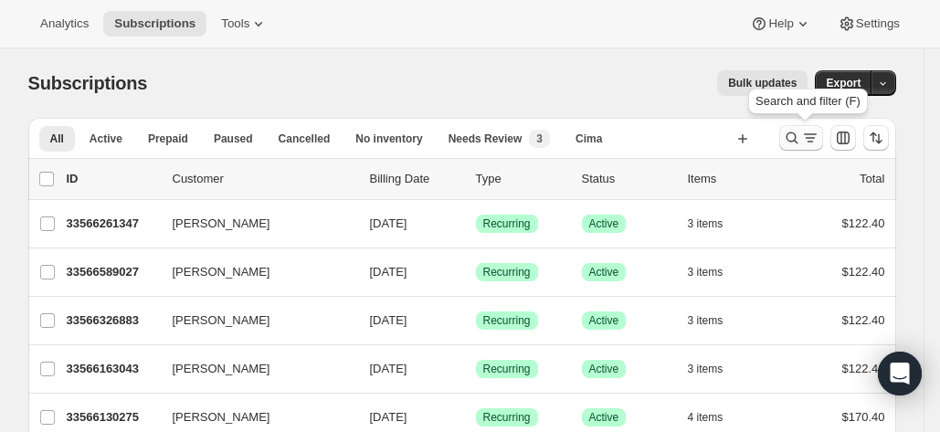 This screenshot has width=940, height=432. I want to click on button: Create new view, so click(743, 139).